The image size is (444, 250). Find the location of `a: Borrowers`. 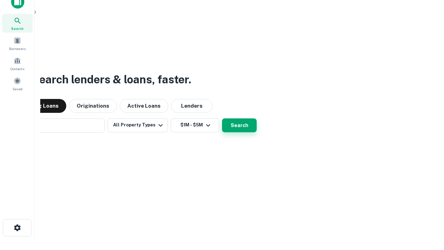

a: Borrowers is located at coordinates (17, 43).